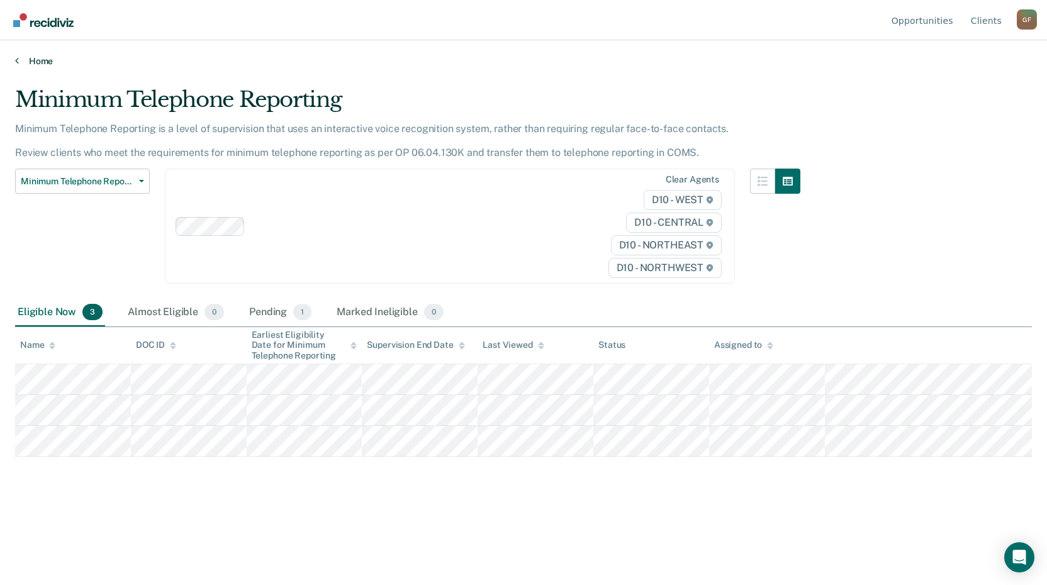 This screenshot has height=585, width=1047. What do you see at coordinates (77, 181) in the screenshot?
I see `span: Minimum Telephone Reporting` at bounding box center [77, 181].